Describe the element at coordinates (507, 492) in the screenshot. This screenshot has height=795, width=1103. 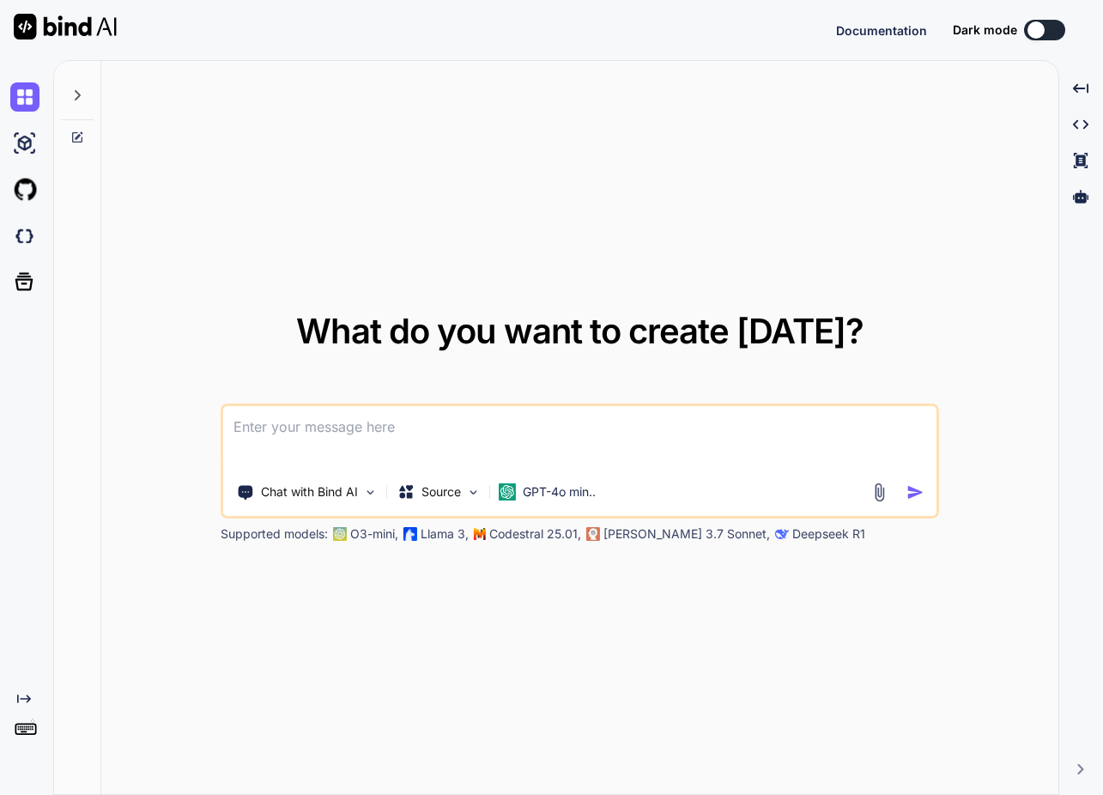
I see `img: GPT-4o mini` at that location.